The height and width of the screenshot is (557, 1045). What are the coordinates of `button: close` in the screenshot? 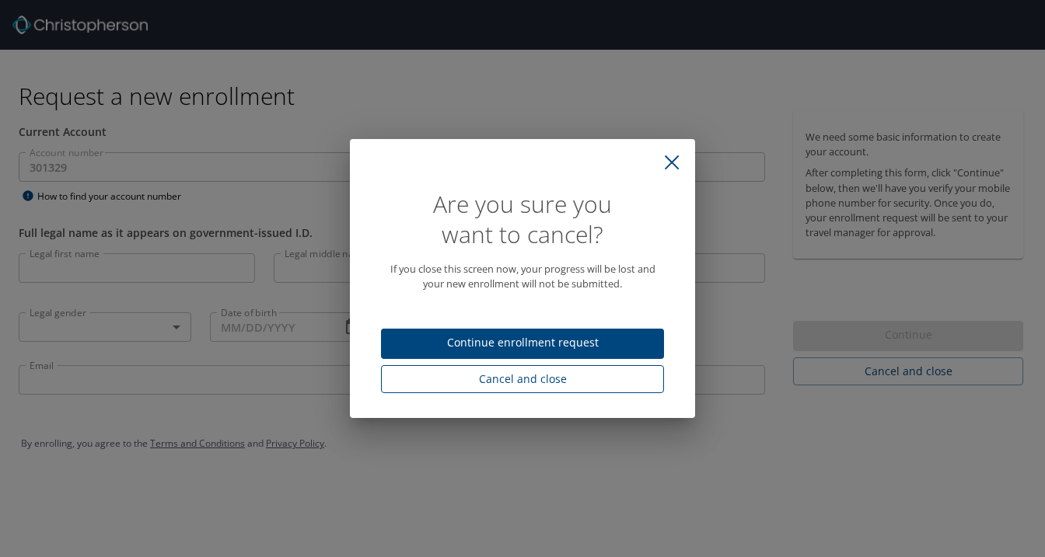 It's located at (672, 163).